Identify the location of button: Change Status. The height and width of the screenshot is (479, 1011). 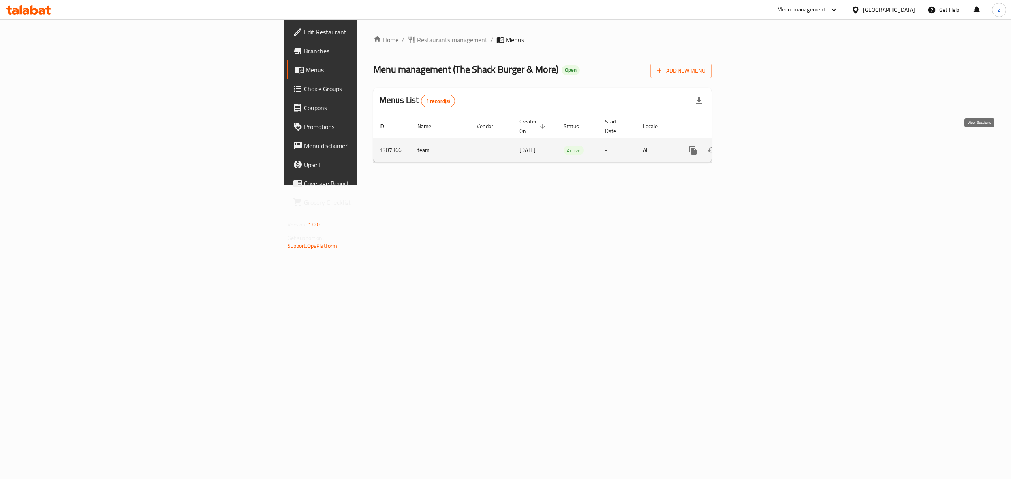
(712, 150).